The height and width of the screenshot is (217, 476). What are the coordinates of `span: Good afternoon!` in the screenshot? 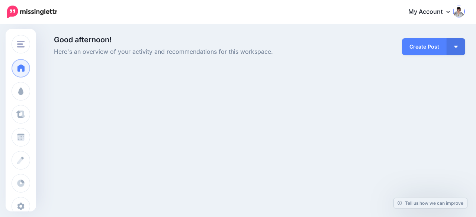 It's located at (83, 40).